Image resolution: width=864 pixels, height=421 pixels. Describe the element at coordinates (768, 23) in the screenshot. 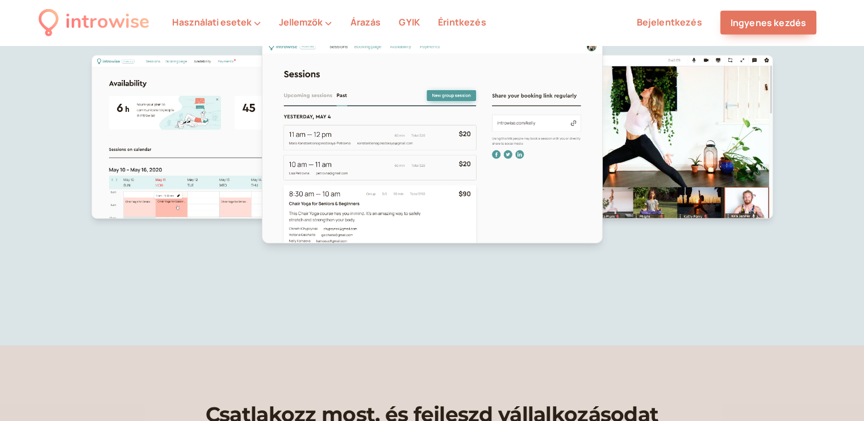

I see `a: Ingyenes kezdés` at that location.